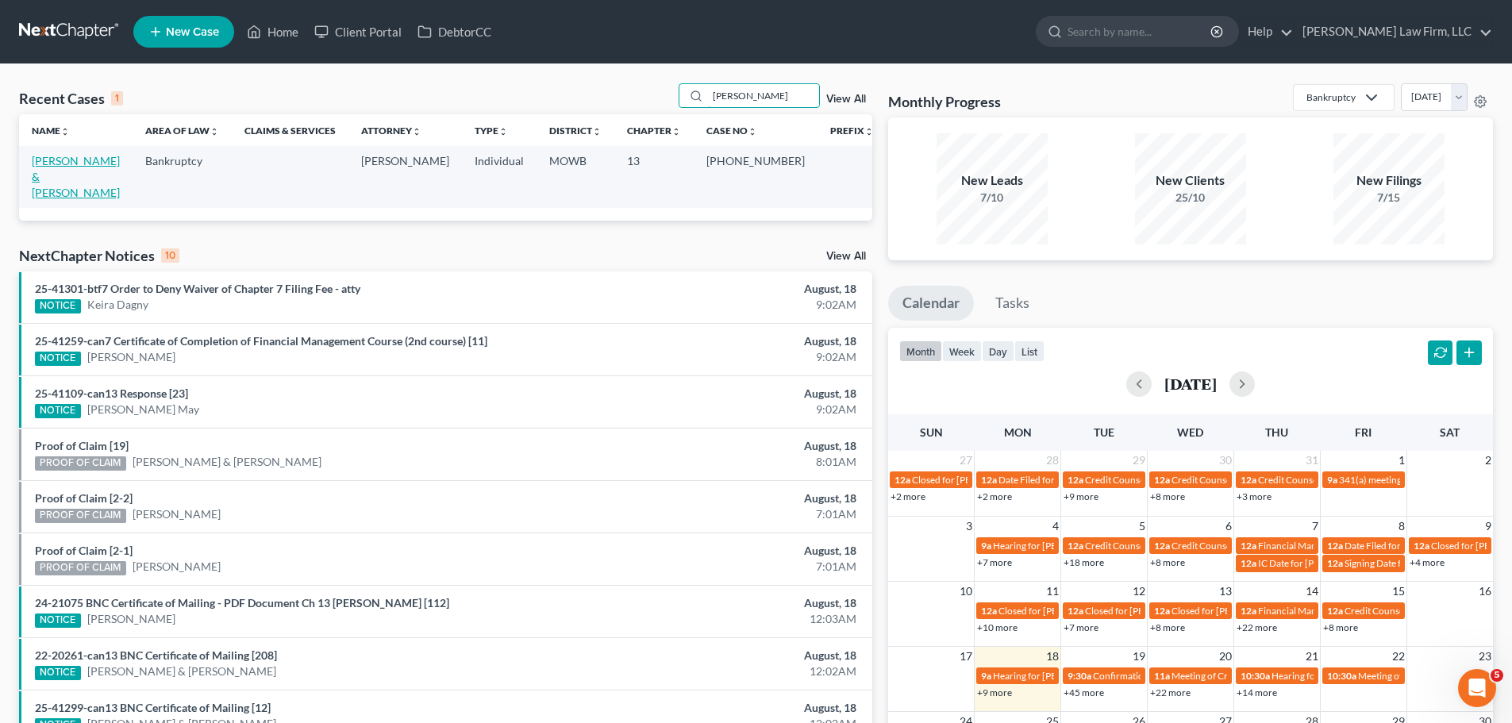 This screenshot has width=1512, height=723. What do you see at coordinates (1079, 675) in the screenshot?
I see `span: 9:30a` at bounding box center [1079, 675].